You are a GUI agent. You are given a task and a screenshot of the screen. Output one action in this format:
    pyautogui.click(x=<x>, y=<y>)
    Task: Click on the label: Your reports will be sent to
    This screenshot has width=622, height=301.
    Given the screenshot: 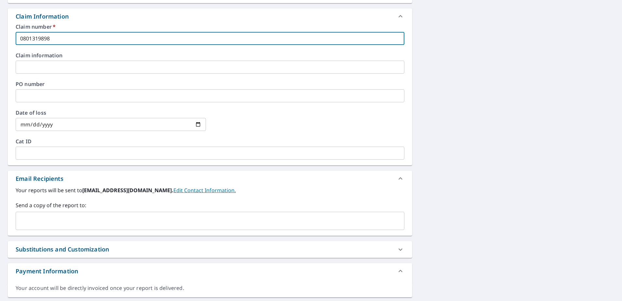 What is the action you would take?
    pyautogui.click(x=210, y=190)
    